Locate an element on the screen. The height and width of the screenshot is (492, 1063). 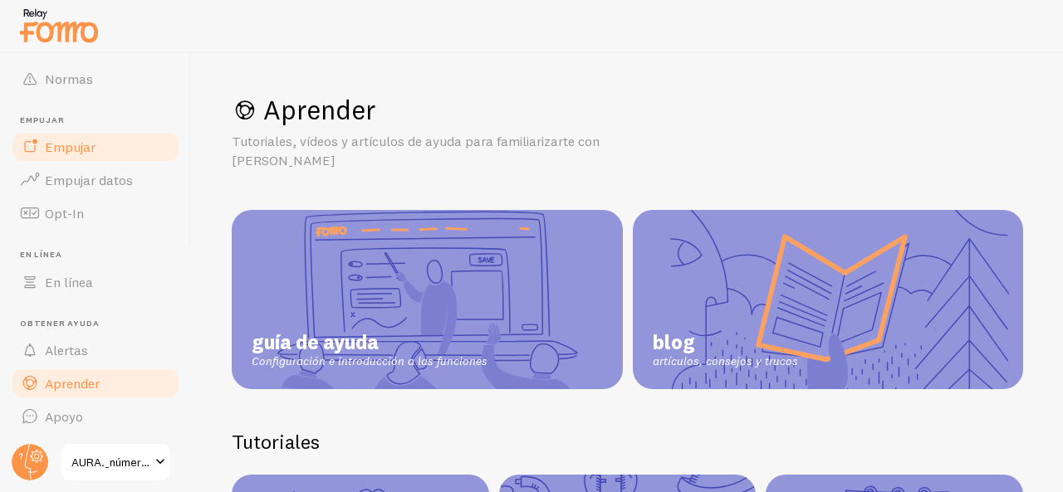
a: Apoyo is located at coordinates (95, 417).